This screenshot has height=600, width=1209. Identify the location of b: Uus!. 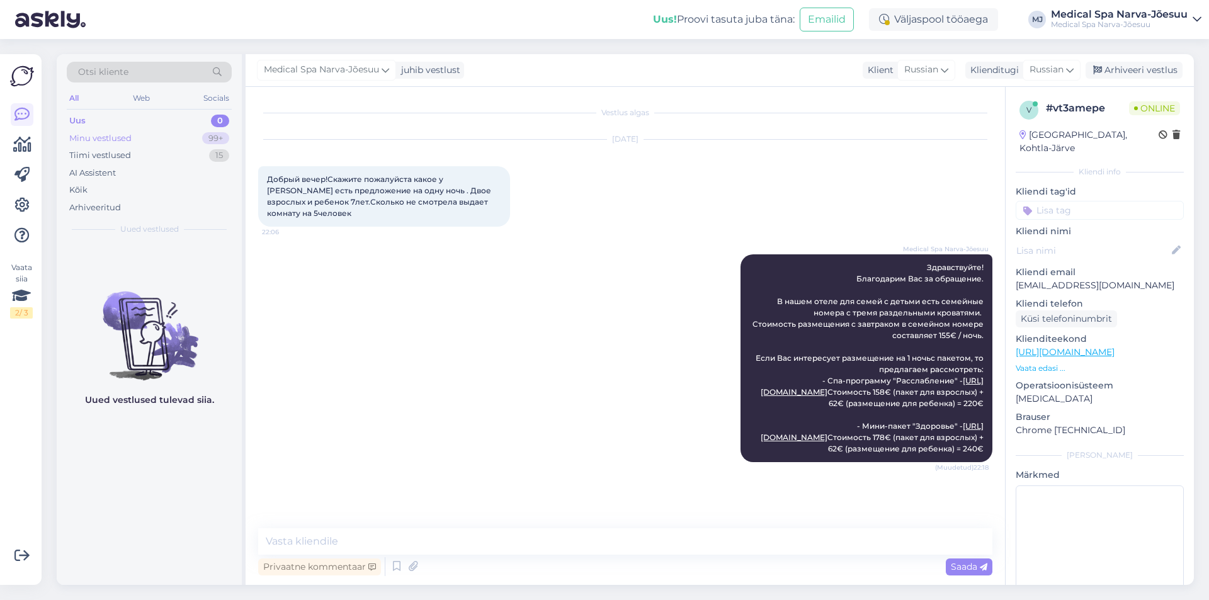
(665, 19).